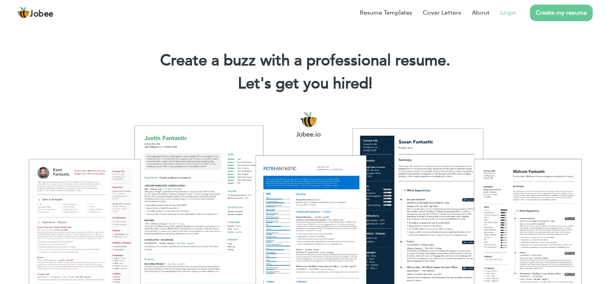 Image resolution: width=610 pixels, height=284 pixels. I want to click on a: Cover Letters, so click(442, 13).